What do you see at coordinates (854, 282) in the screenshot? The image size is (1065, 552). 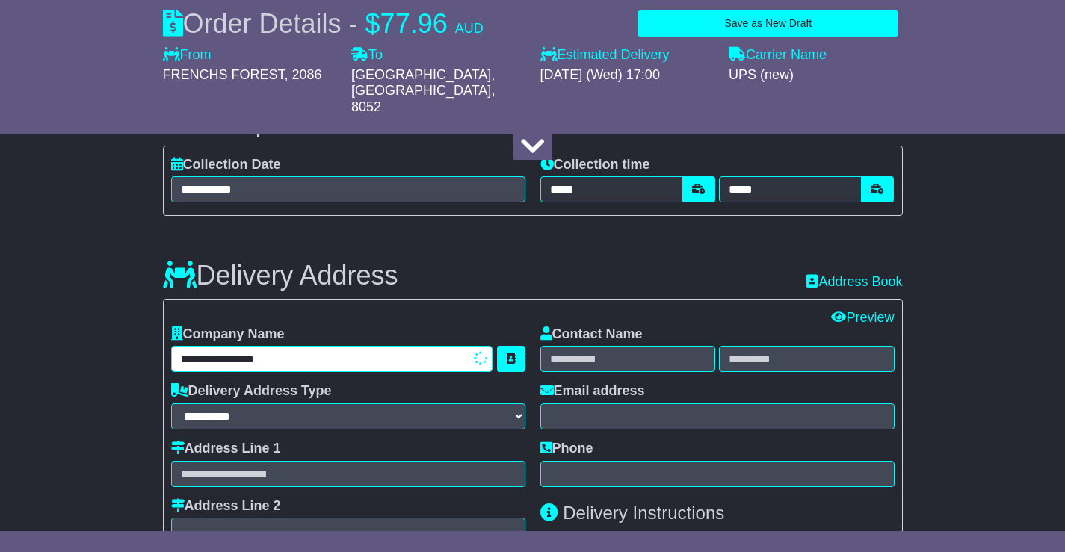 I see `a: Address Book` at bounding box center [854, 282].